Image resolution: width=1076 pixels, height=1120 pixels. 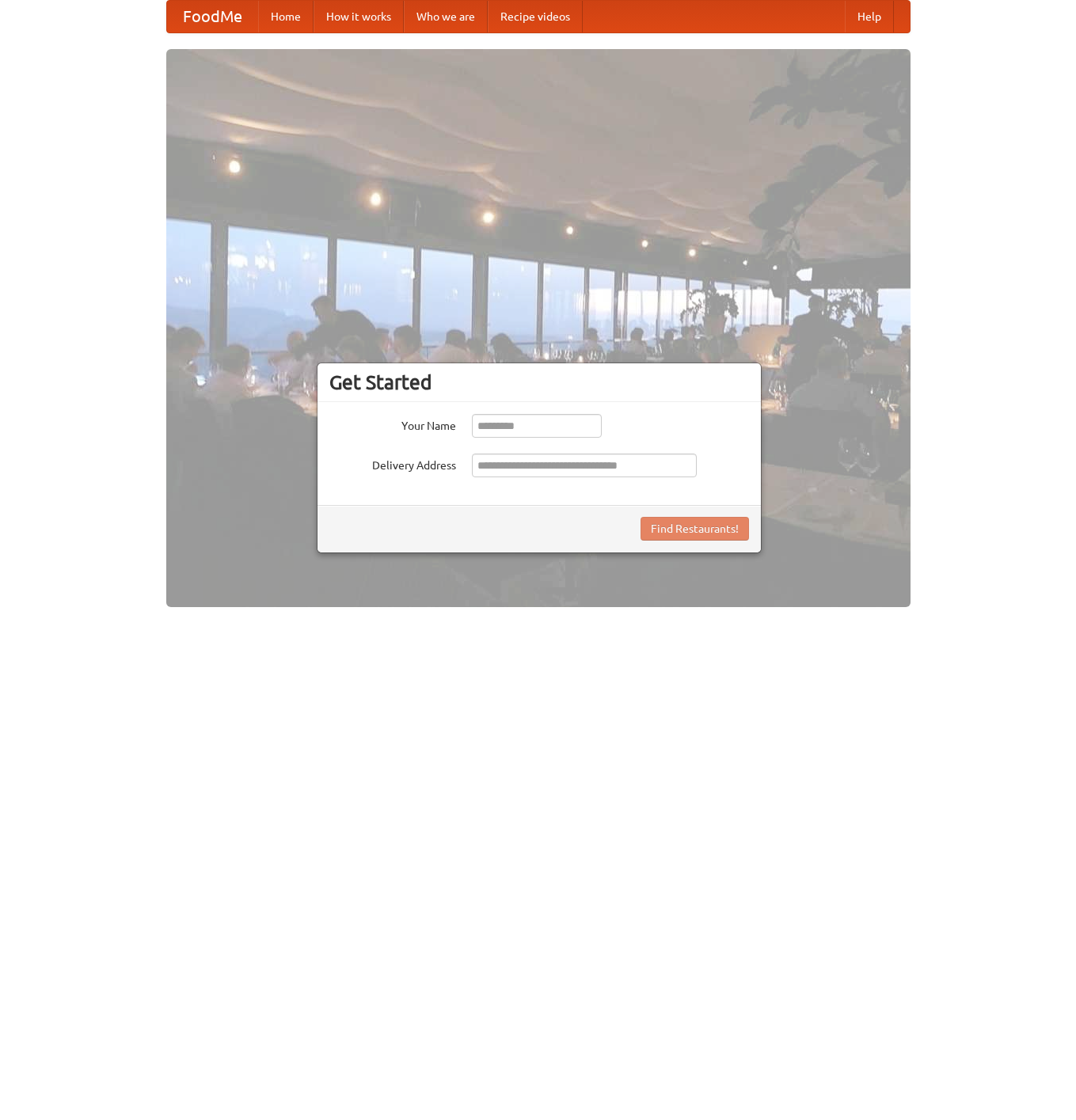 What do you see at coordinates (694, 529) in the screenshot?
I see `button: Find Restaurants!` at bounding box center [694, 529].